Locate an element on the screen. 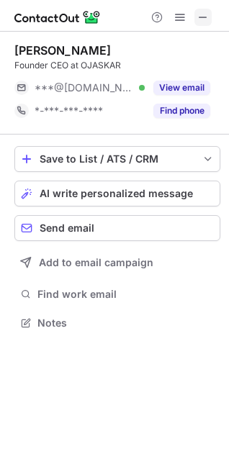 Image resolution: width=229 pixels, height=459 pixels. button: Send email is located at coordinates (117, 228).